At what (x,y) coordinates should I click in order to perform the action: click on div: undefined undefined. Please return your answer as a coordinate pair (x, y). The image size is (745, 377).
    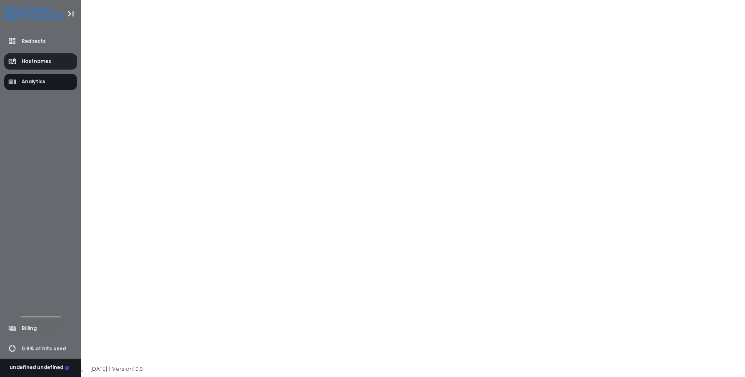
    Looking at the image, I should click on (40, 368).